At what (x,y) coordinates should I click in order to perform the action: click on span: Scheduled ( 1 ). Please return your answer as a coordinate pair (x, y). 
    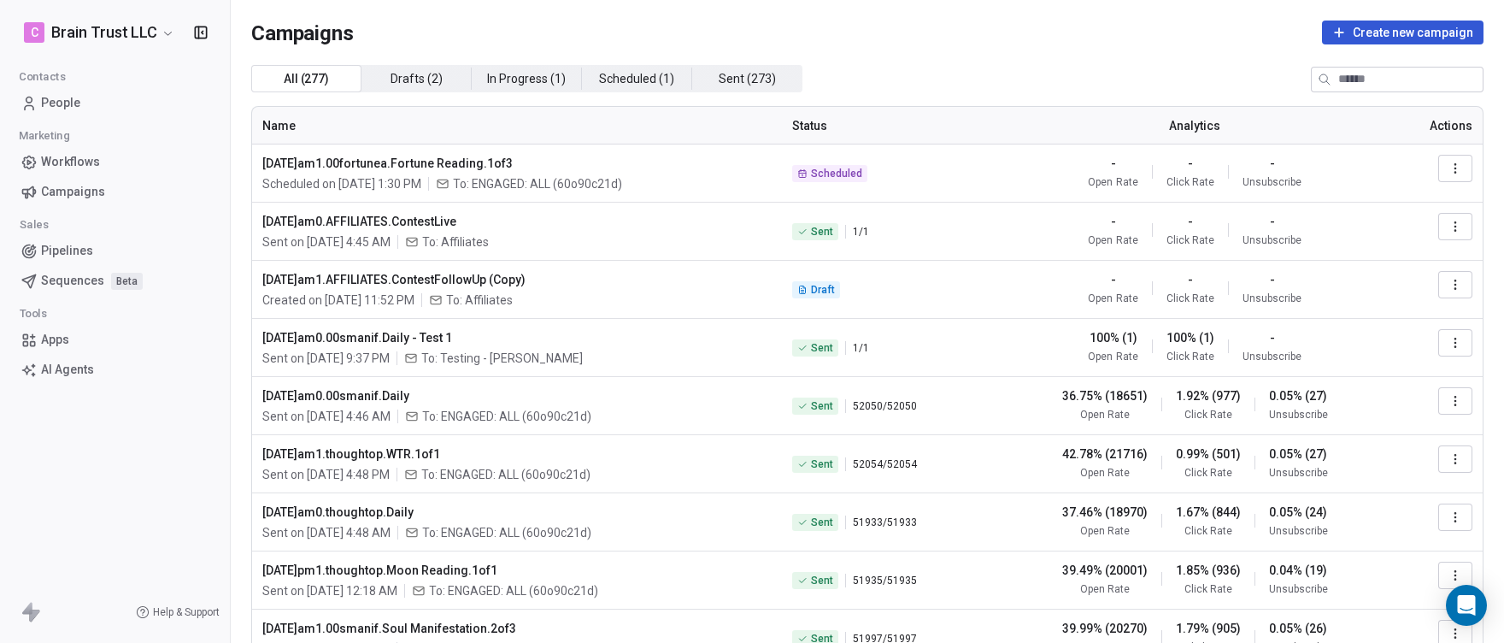
    Looking at the image, I should click on (637, 79).